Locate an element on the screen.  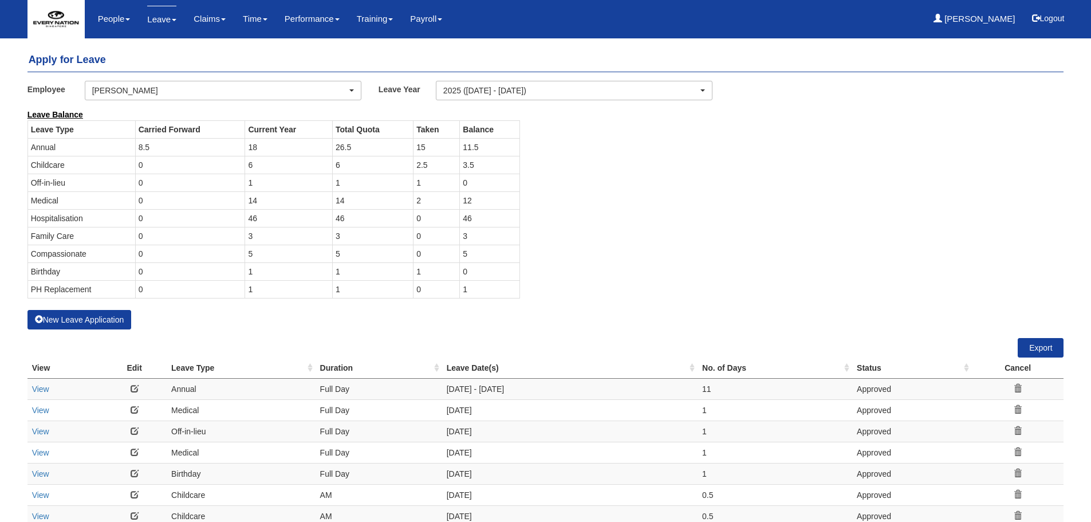
th: No. of Days : activate to sort column ascending is located at coordinates (775, 368).